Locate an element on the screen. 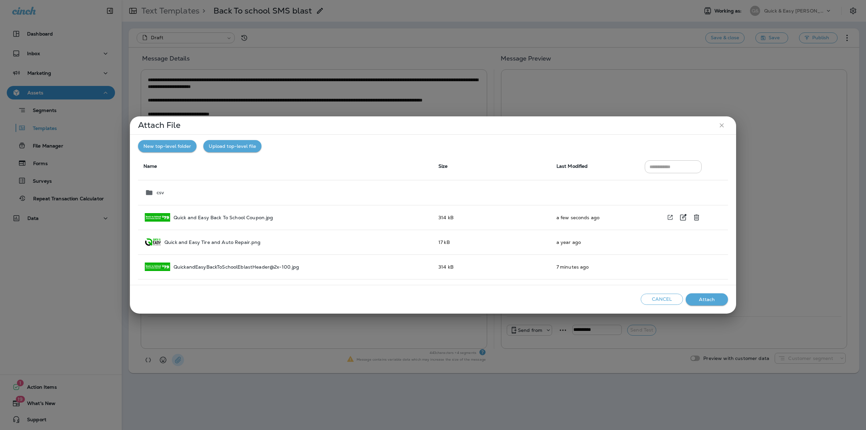 This screenshot has height=430, width=866. div: Rename Quick and Easy Back To School Coupon.jpg is located at coordinates (683, 217).